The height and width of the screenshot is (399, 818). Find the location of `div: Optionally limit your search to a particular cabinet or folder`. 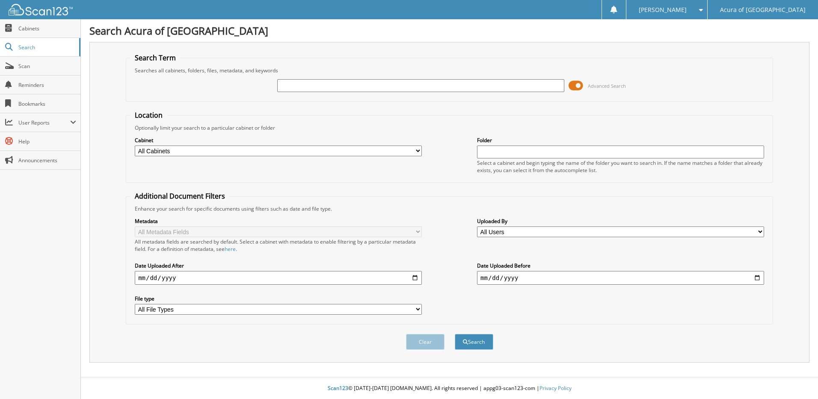

div: Optionally limit your search to a particular cabinet or folder is located at coordinates (449, 127).